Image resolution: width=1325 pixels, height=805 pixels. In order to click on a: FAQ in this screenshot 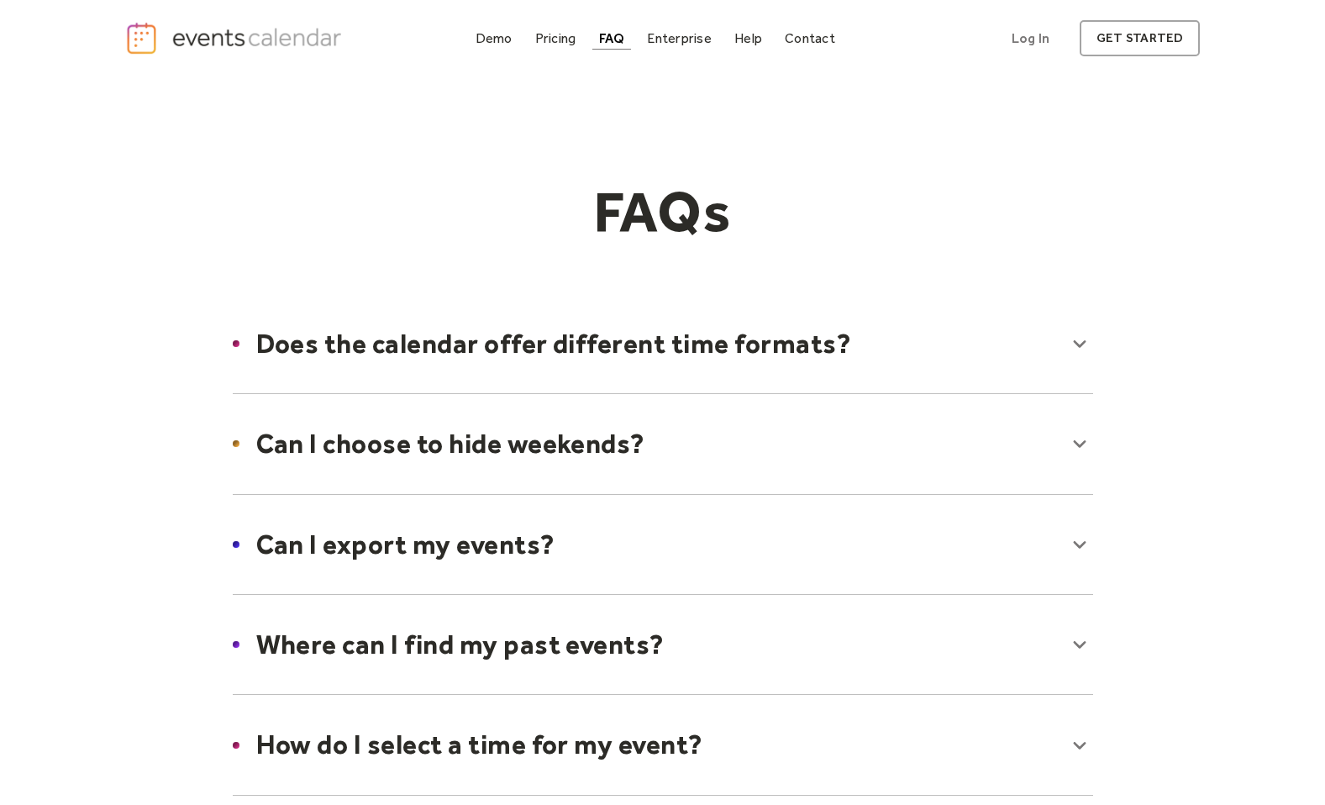, I will do `click(612, 38)`.